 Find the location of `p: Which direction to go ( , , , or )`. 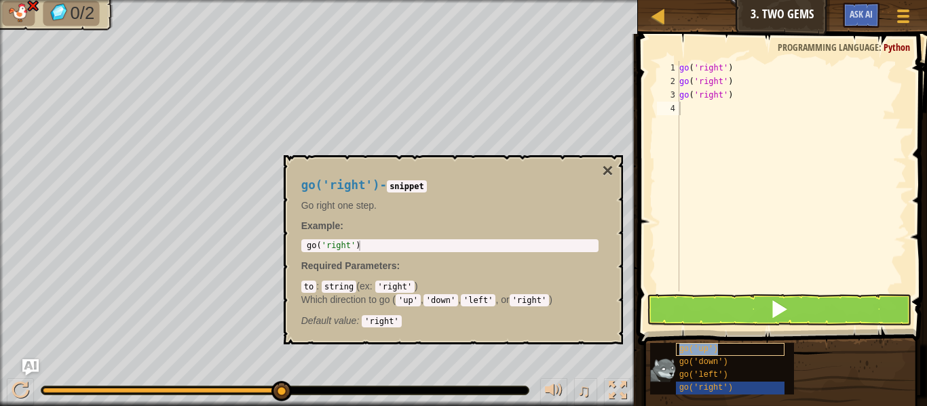

p: Which direction to go ( , , , or ) is located at coordinates (450, 300).